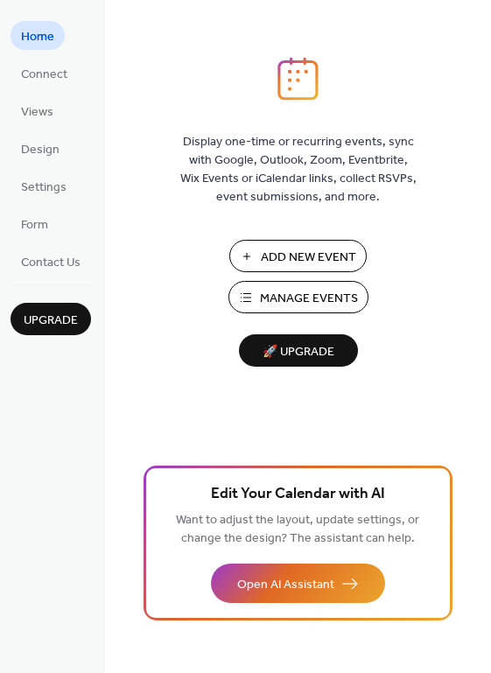 The height and width of the screenshot is (673, 491). I want to click on button: Manage Events, so click(298, 297).